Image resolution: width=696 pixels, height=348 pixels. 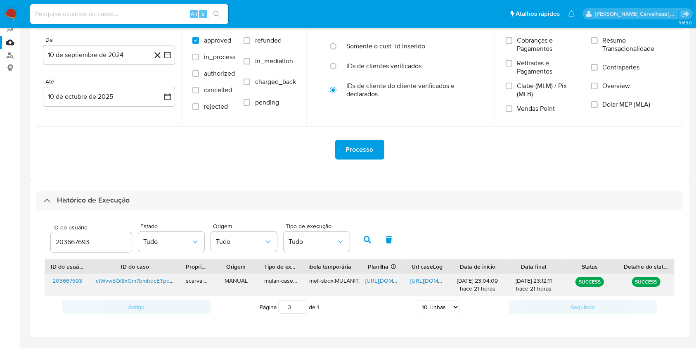 What do you see at coordinates (216, 14) in the screenshot?
I see `button: search-icon` at bounding box center [216, 14].